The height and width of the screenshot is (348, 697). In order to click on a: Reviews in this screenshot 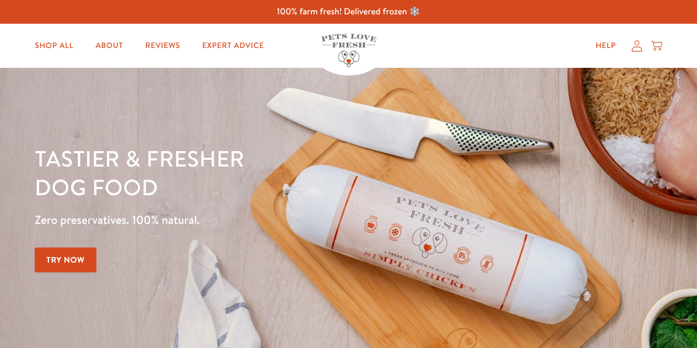, I will do `click(162, 46)`.